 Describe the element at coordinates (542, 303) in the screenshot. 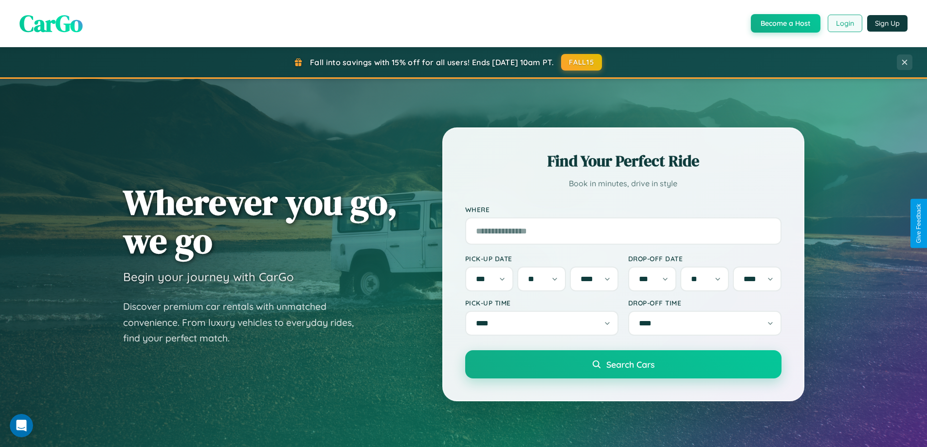

I see `label: Pick-up Time` at that location.